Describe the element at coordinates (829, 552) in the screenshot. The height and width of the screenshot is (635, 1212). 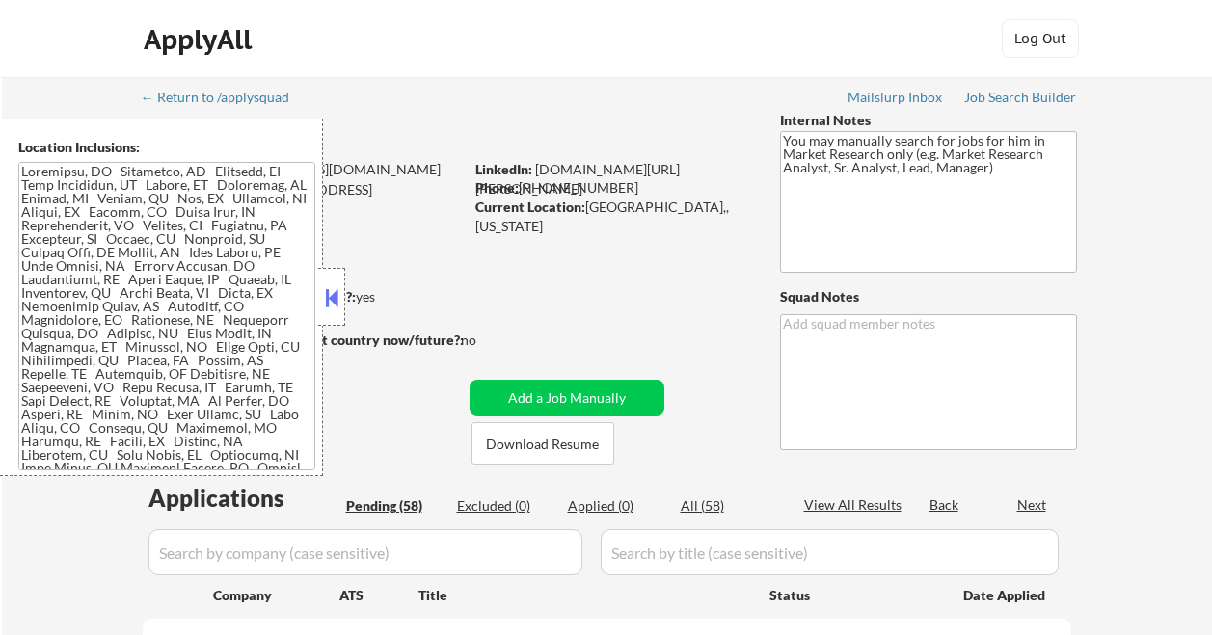
I see `input: Search by title (case sensitive)` at that location.